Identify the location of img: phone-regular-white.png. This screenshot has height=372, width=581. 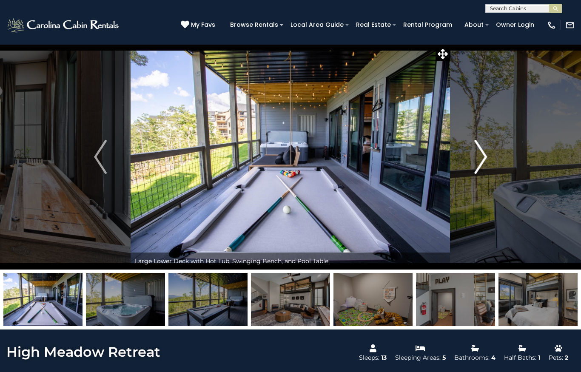
(552, 25).